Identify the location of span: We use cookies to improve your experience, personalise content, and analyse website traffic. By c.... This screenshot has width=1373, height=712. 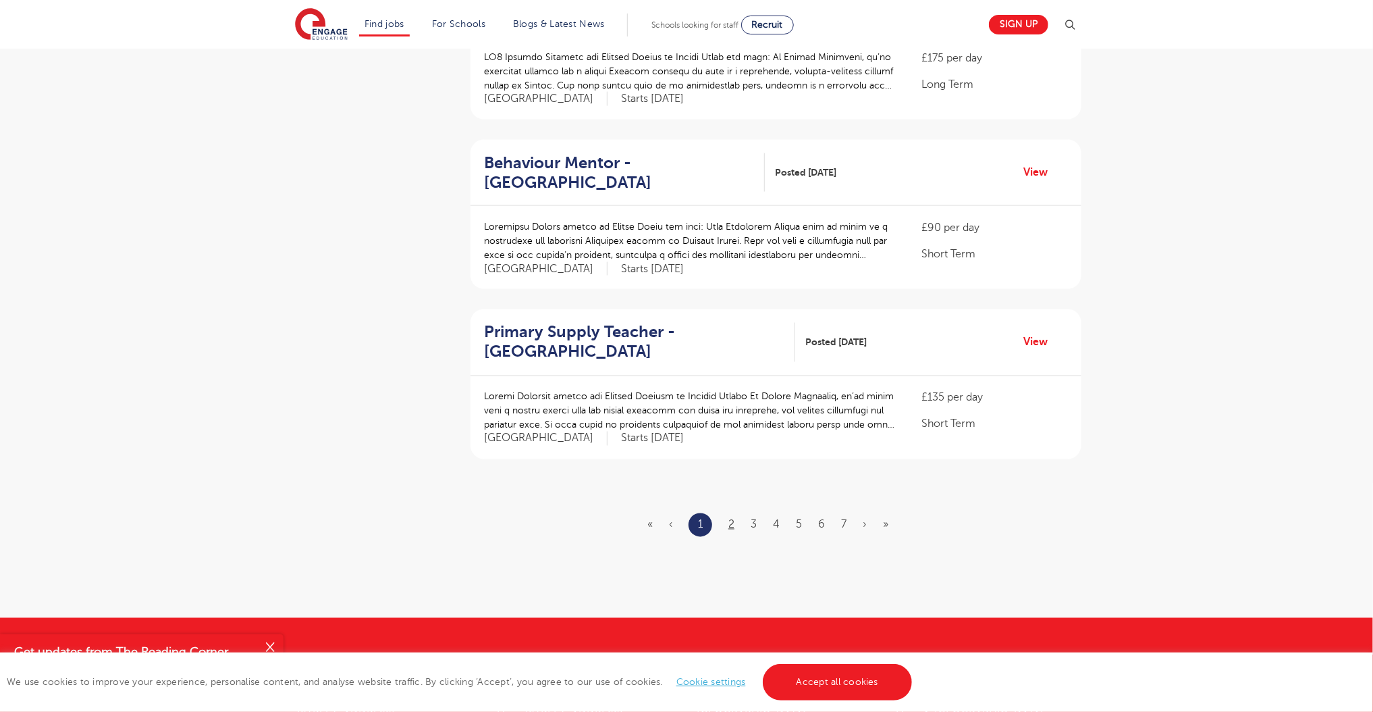
(461, 681).